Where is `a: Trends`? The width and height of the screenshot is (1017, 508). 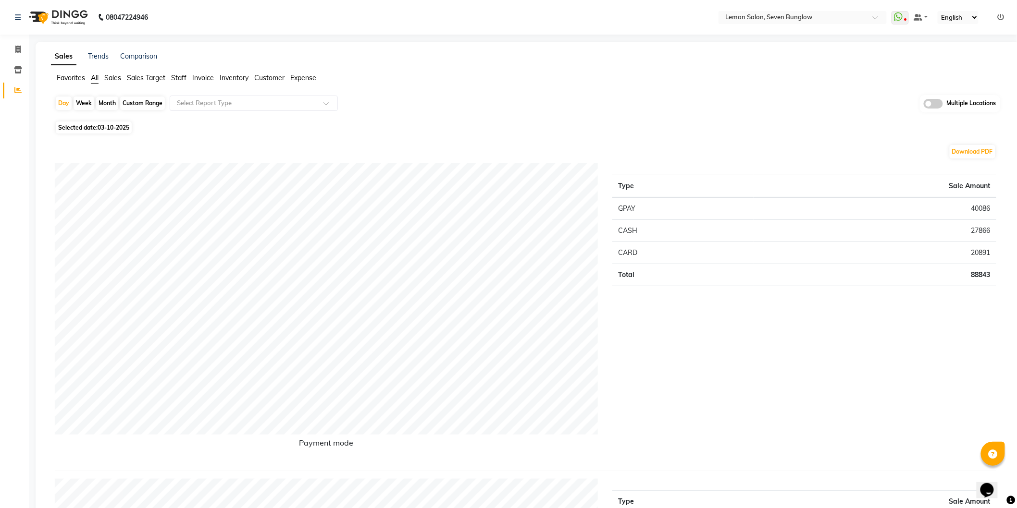 a: Trends is located at coordinates (98, 56).